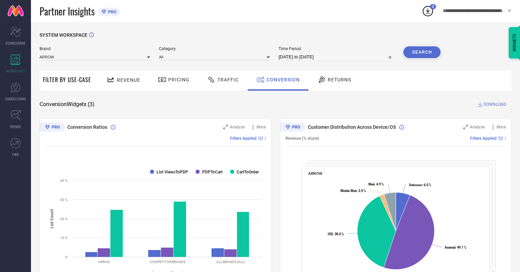 The width and height of the screenshot is (520, 272). What do you see at coordinates (315, 174) in the screenshot?
I see `span: ARROW` at bounding box center [315, 174].